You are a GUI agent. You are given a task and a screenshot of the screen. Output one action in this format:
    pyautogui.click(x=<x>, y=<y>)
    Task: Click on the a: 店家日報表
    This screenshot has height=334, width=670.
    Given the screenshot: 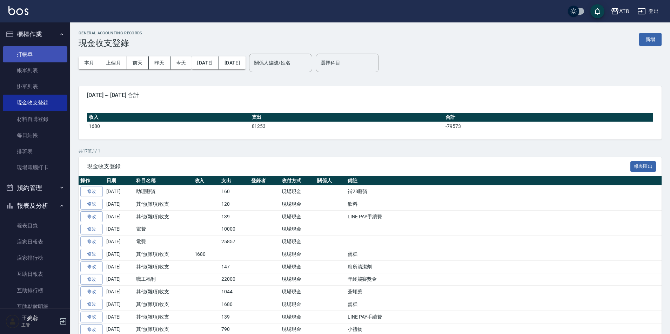 What is the action you would take?
    pyautogui.click(x=35, y=242)
    